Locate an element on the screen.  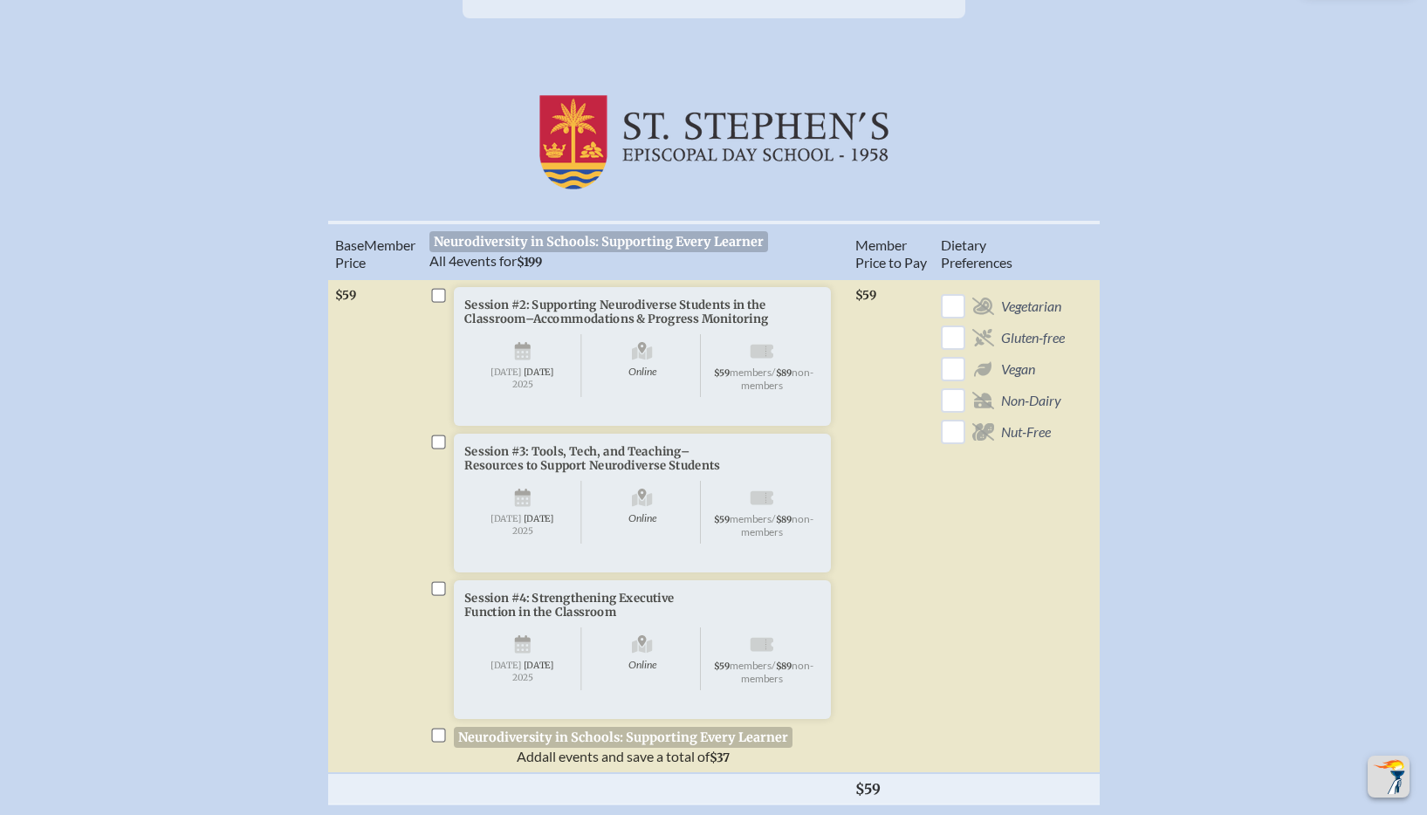
img: To the top is located at coordinates (1389, 777).